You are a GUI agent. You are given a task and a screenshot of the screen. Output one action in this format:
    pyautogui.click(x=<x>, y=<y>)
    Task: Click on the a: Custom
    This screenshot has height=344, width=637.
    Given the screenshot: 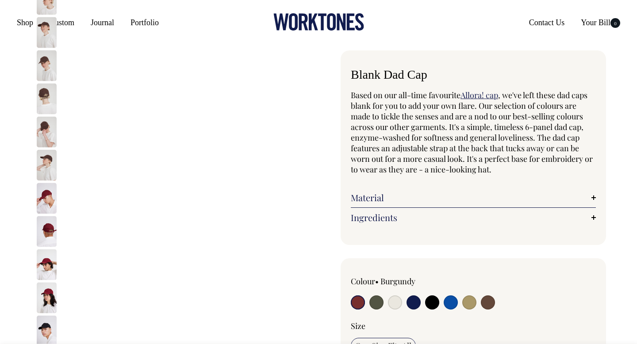 What is the action you would take?
    pyautogui.click(x=62, y=23)
    